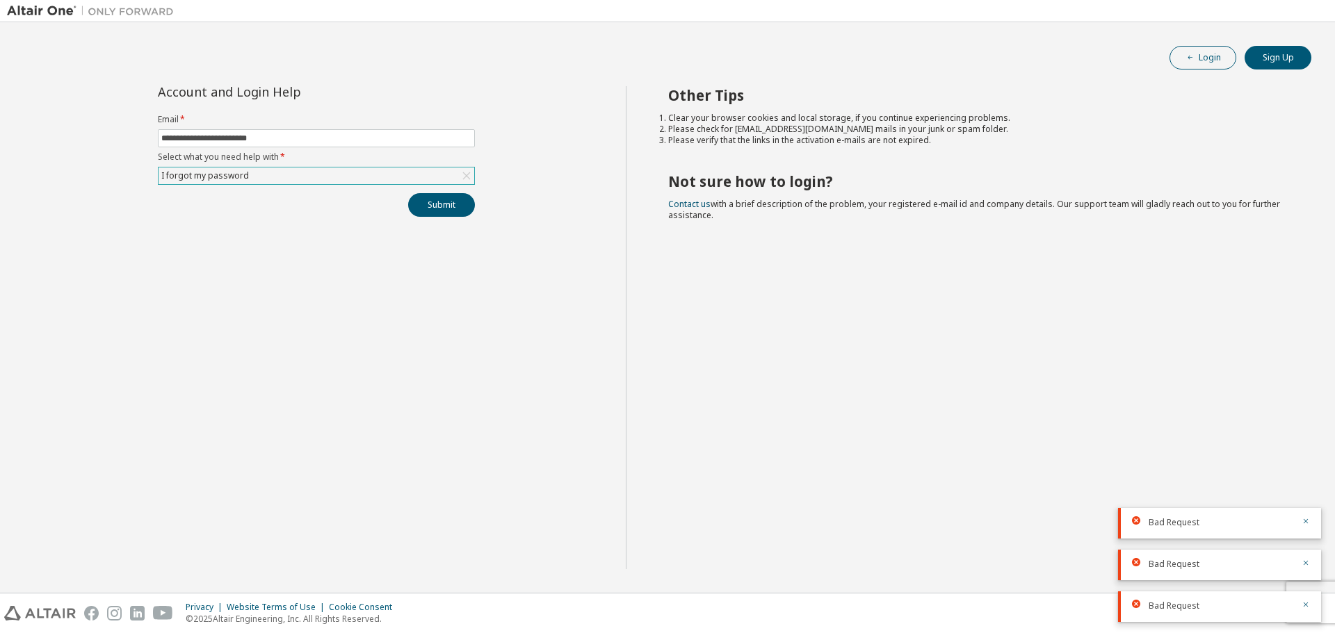  What do you see at coordinates (977, 95) in the screenshot?
I see `h2: Other Tips` at bounding box center [977, 95].